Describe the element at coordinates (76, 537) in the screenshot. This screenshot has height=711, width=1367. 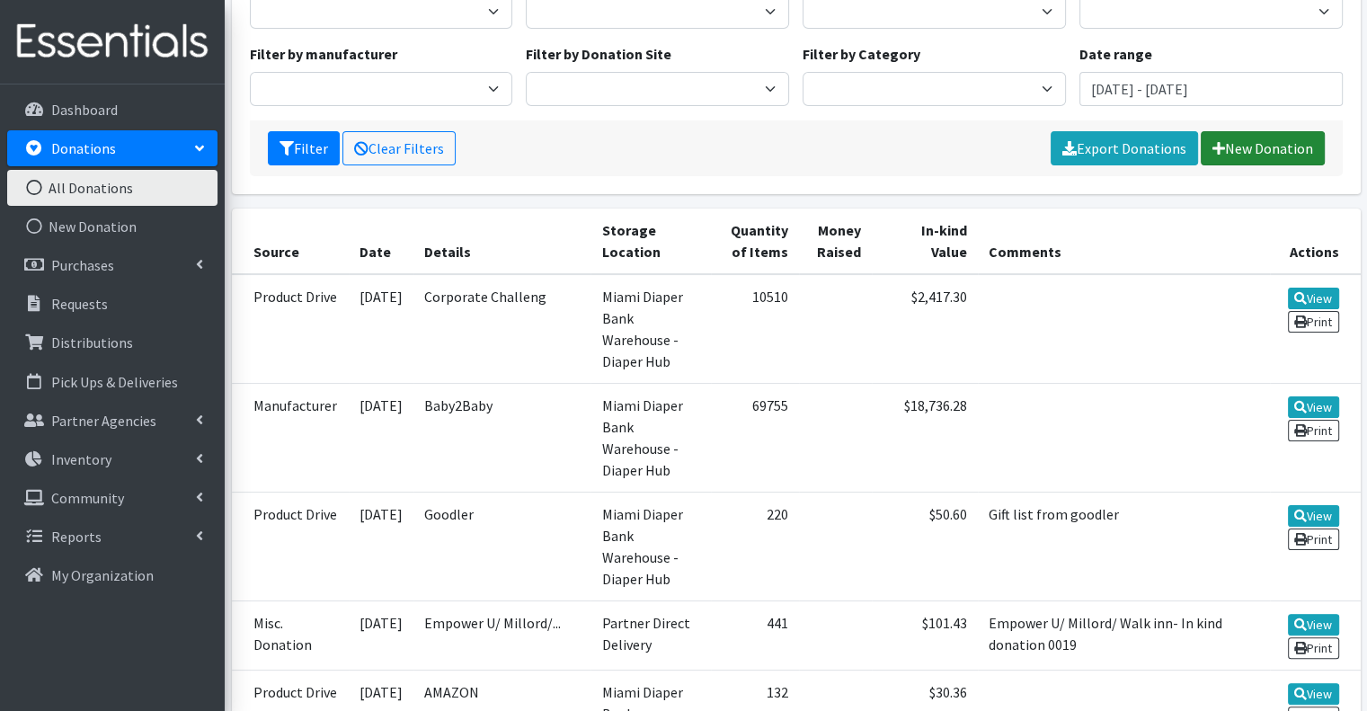
I see `p: Reports` at that location.